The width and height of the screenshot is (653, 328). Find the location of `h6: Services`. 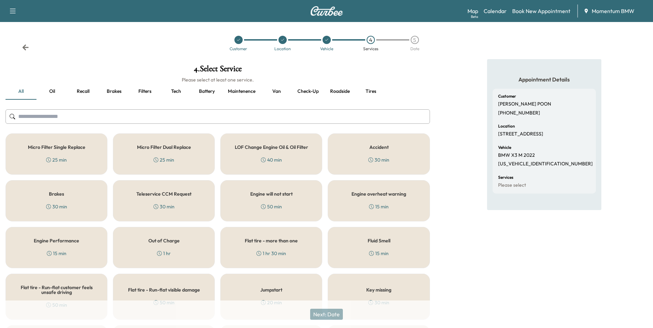

h6: Services is located at coordinates (505, 178).